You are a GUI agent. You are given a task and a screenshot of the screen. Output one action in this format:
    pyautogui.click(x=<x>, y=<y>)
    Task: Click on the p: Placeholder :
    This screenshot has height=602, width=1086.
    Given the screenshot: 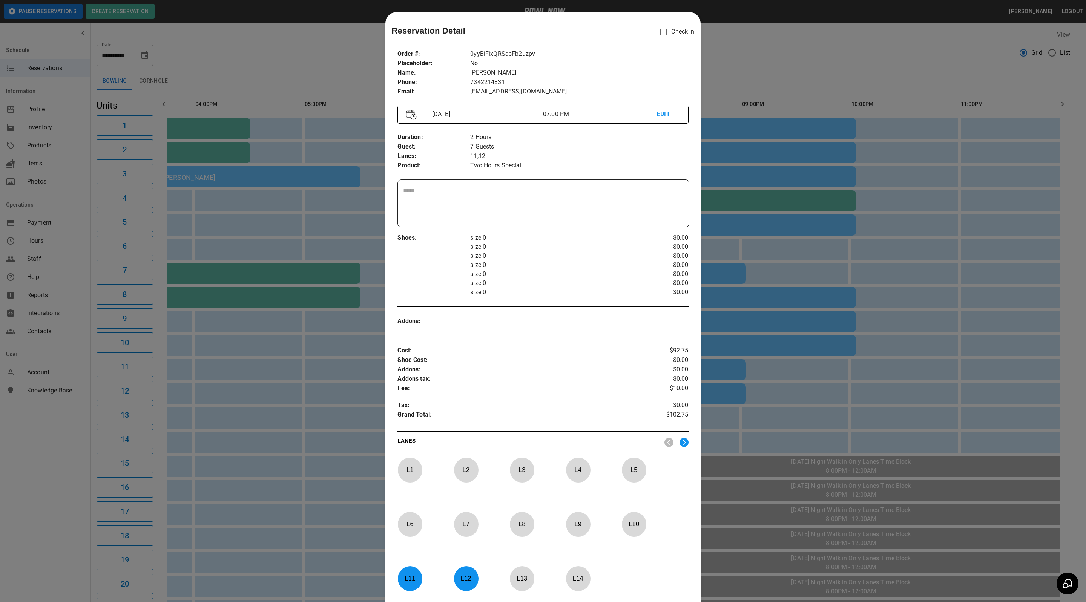 What is the action you would take?
    pyautogui.click(x=434, y=63)
    